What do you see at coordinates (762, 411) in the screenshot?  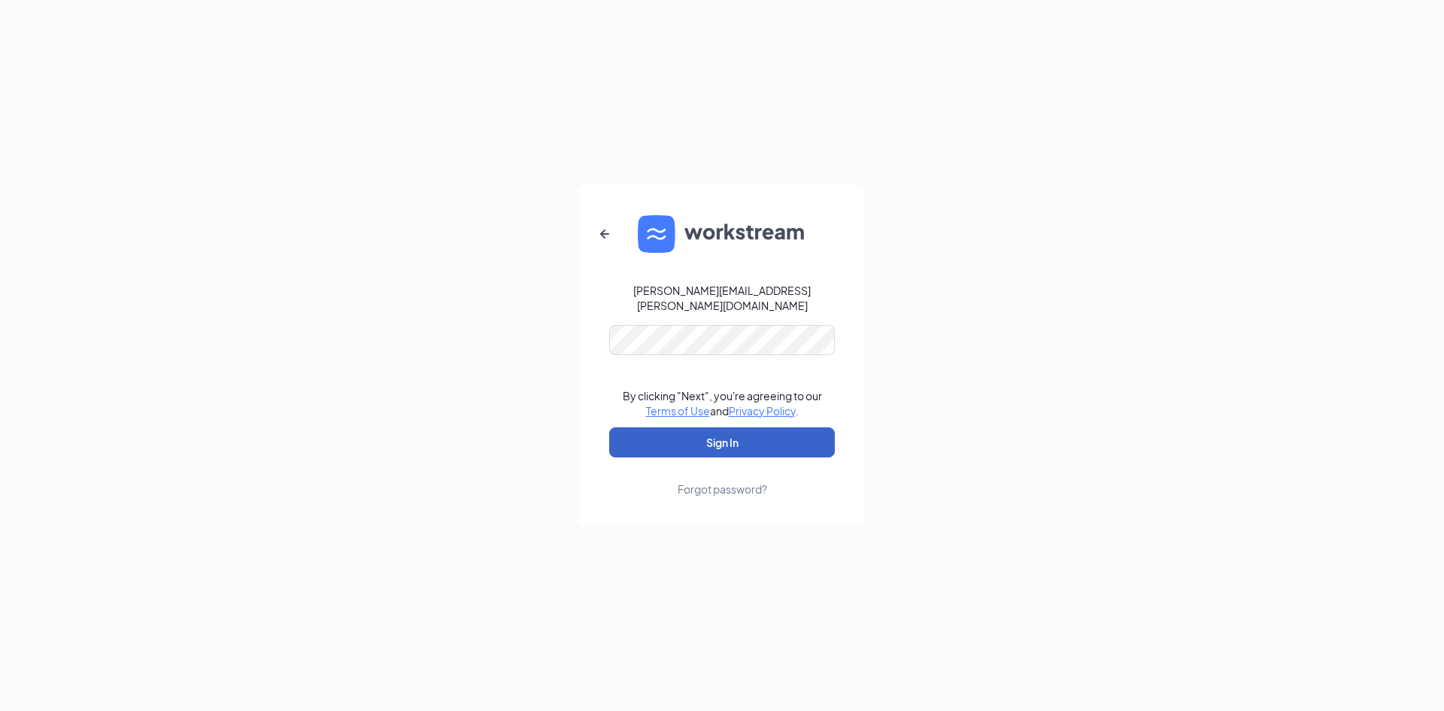 I see `a: Privacy Policy` at bounding box center [762, 411].